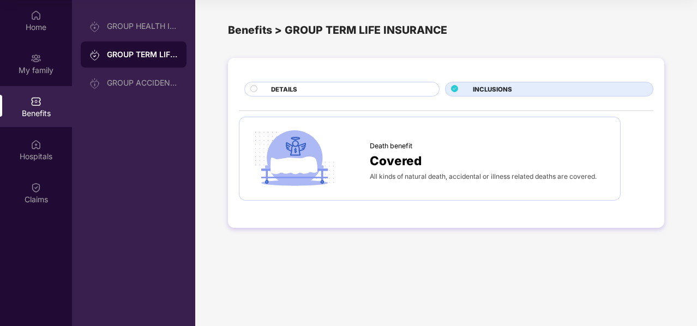  I want to click on div: GROUP ACCIDENTAL INSURANCE, so click(142, 83).